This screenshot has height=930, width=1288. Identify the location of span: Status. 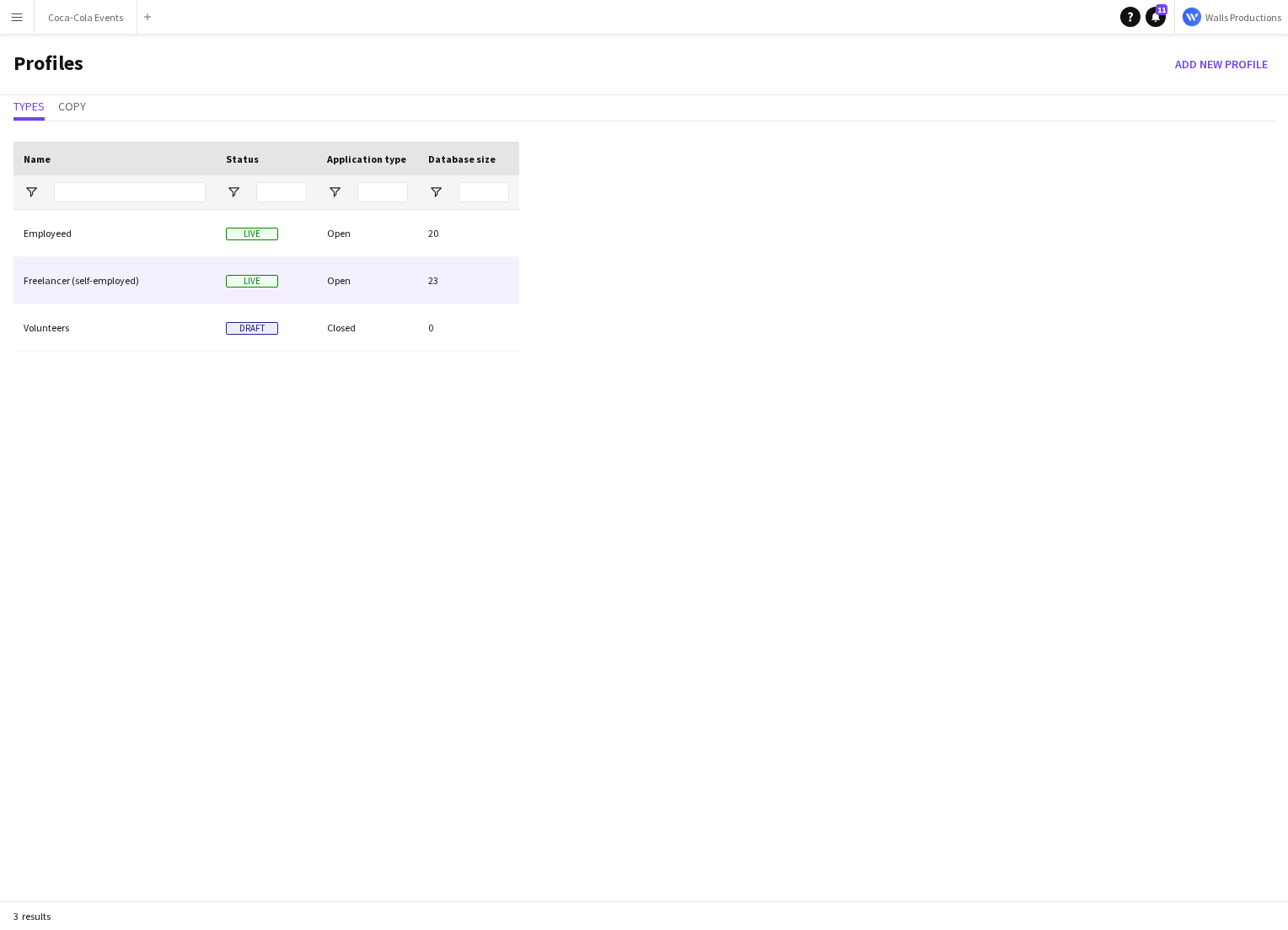
(242, 159).